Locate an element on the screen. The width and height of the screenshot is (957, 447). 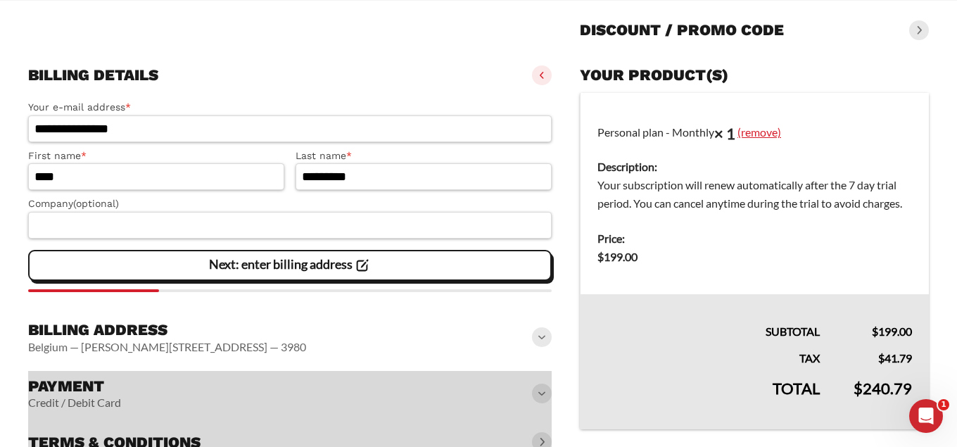
th: Total is located at coordinates (709, 398).